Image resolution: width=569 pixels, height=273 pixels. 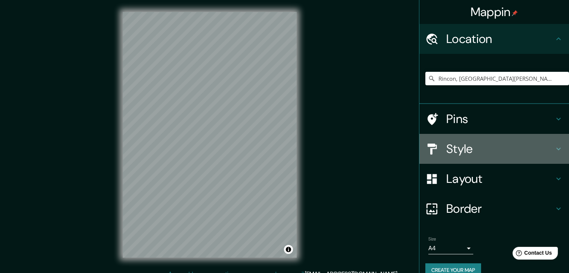 What do you see at coordinates (494, 119) in the screenshot?
I see `div: Pins` at bounding box center [494, 119].